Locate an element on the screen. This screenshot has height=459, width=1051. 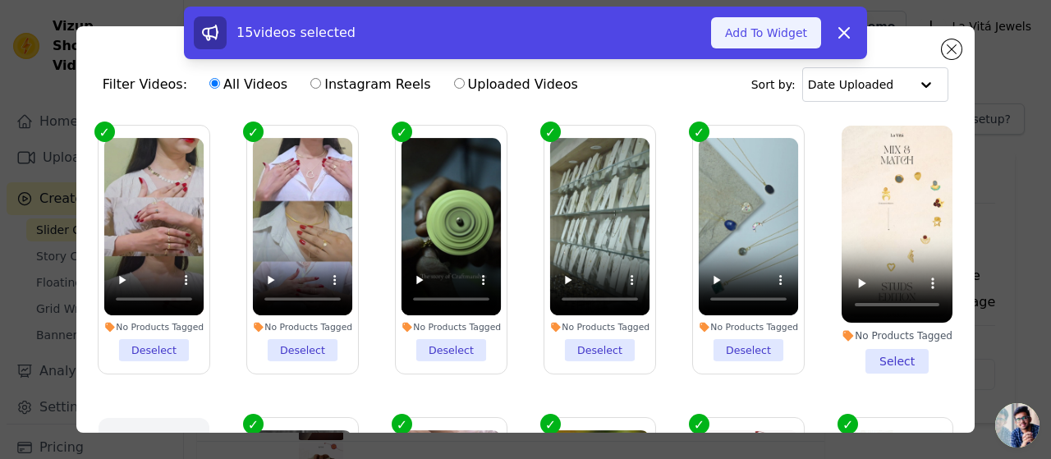
span: 15 videos selected is located at coordinates (296, 32).